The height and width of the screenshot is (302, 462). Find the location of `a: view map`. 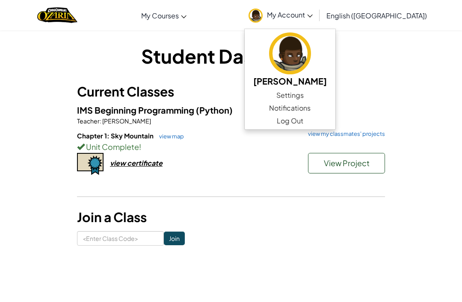

a: view map is located at coordinates (169, 136).